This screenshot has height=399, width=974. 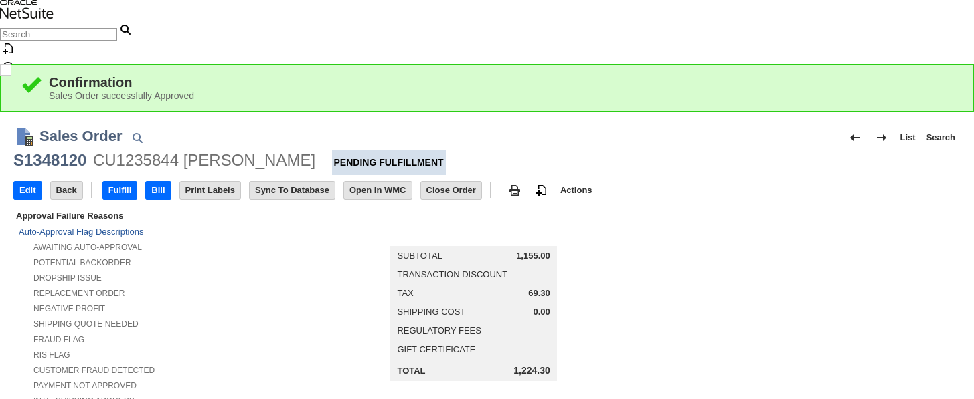 What do you see at coordinates (389, 163) in the screenshot?
I see `div: Pending Fulfillment` at bounding box center [389, 163].